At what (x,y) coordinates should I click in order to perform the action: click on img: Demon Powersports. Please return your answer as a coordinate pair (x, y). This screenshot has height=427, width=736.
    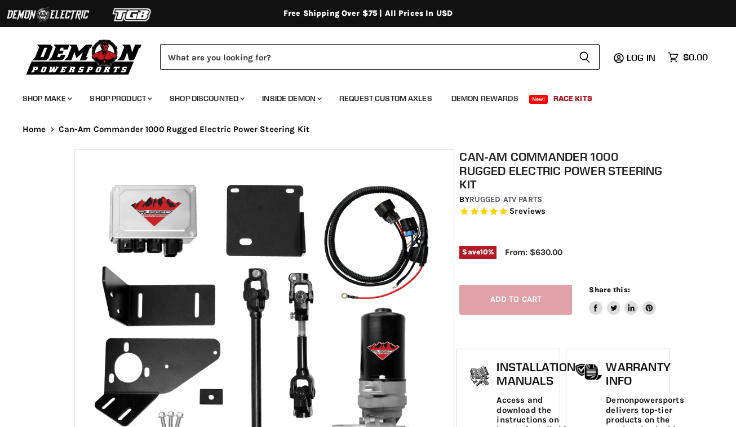
    Looking at the image, I should click on (84, 56).